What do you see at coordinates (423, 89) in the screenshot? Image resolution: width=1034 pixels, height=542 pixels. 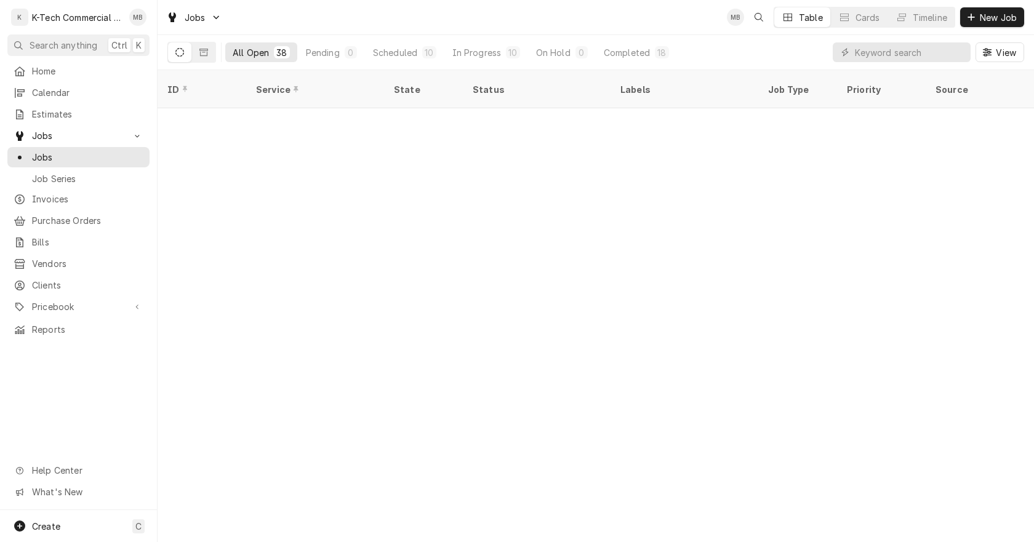 I see `div: State` at bounding box center [423, 89].